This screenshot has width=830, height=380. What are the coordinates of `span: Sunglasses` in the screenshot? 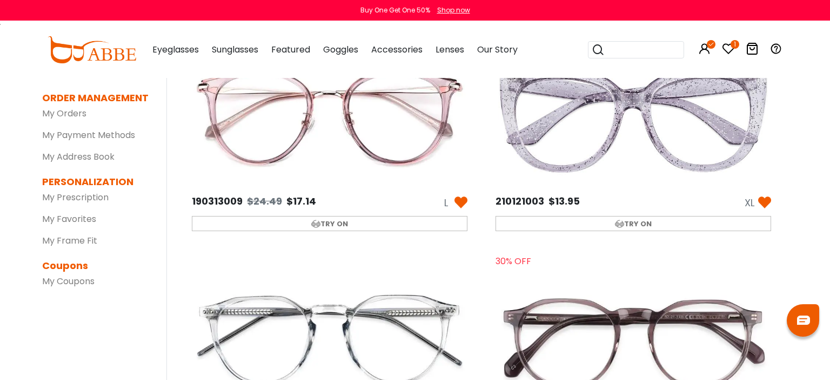 It's located at (235, 49).